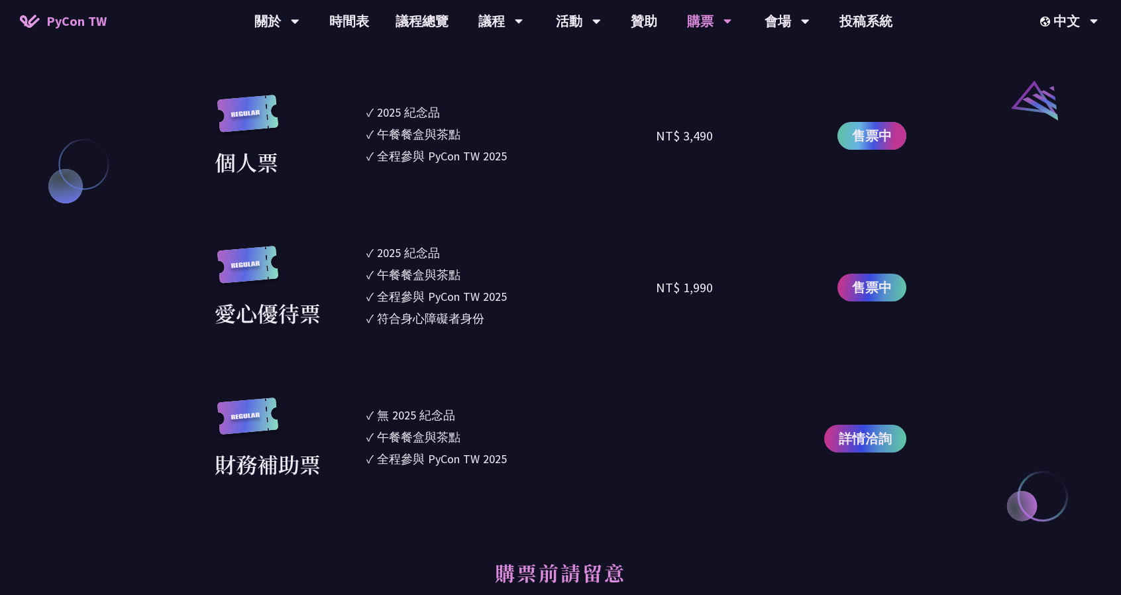 The height and width of the screenshot is (595, 1121). What do you see at coordinates (865, 439) in the screenshot?
I see `a: 詳情洽詢` at bounding box center [865, 439].